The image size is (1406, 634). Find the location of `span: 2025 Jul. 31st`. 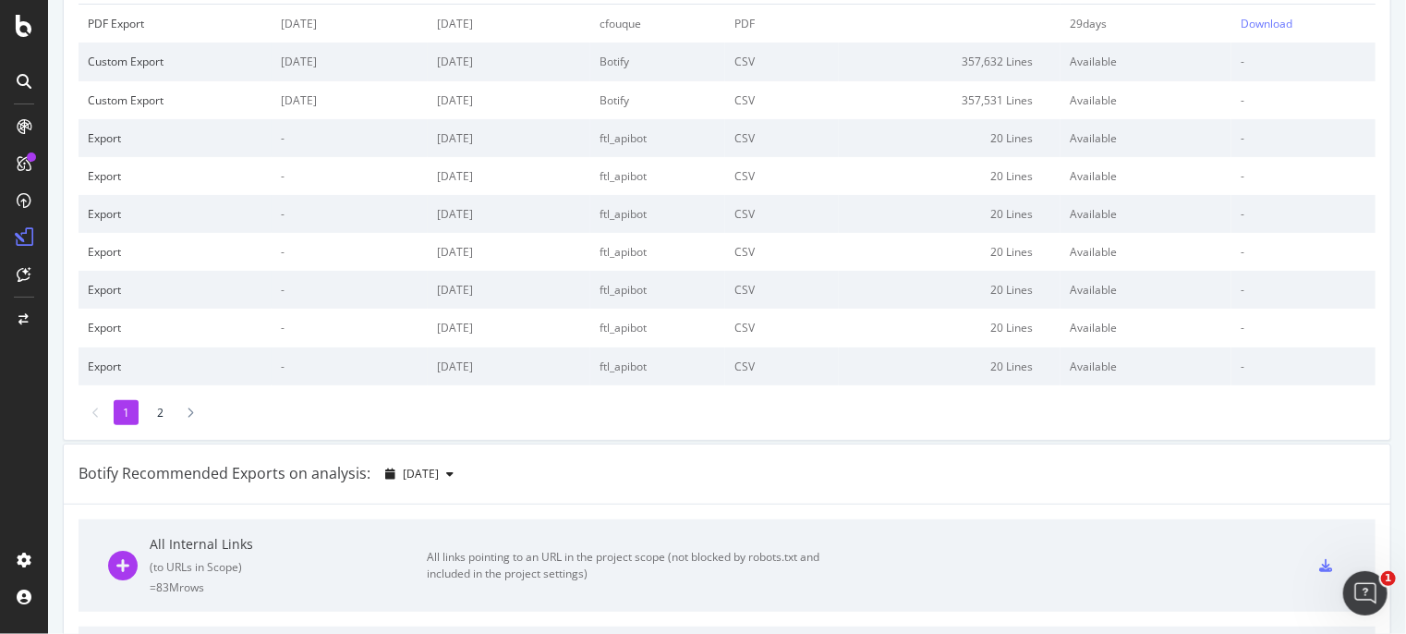

span: 2025 Jul. 31st is located at coordinates (420, 473).